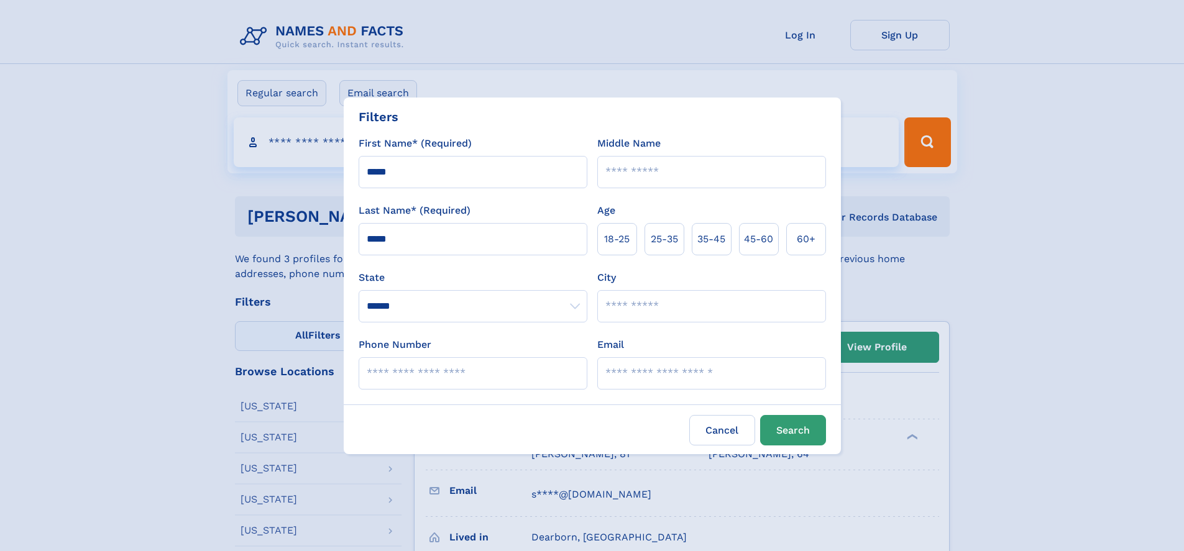  What do you see at coordinates (722, 430) in the screenshot?
I see `label: Cancel` at bounding box center [722, 430].